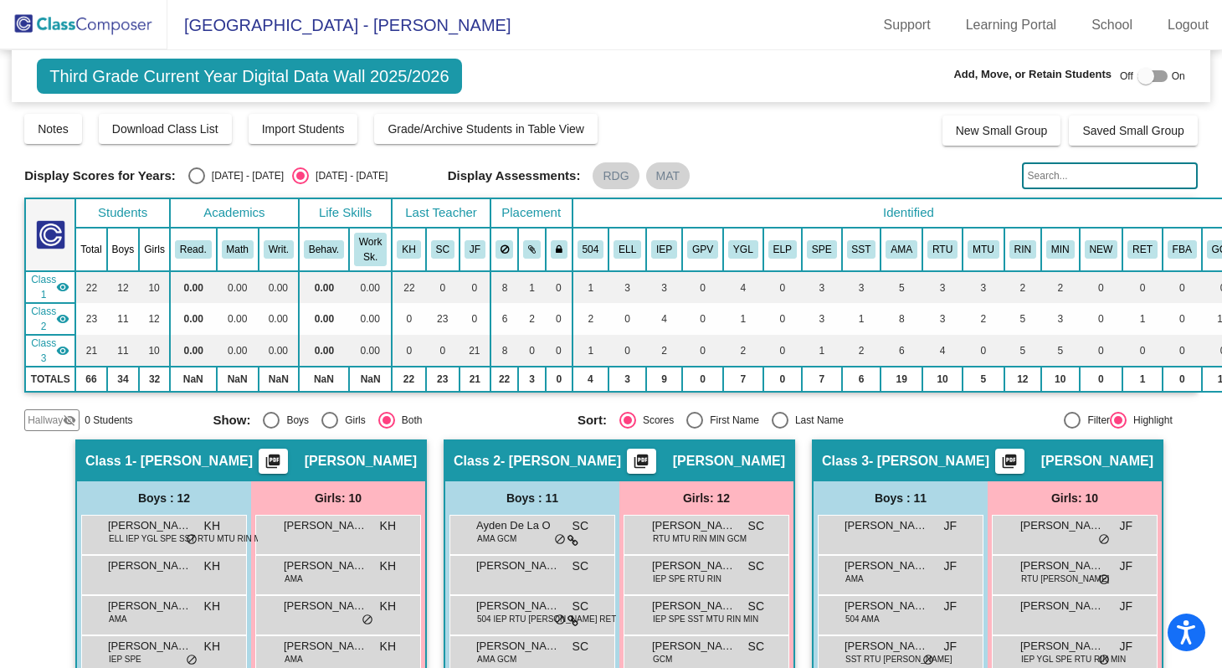 This screenshot has height=668, width=1222. I want to click on th: Gifted and Talented, so click(783, 249).